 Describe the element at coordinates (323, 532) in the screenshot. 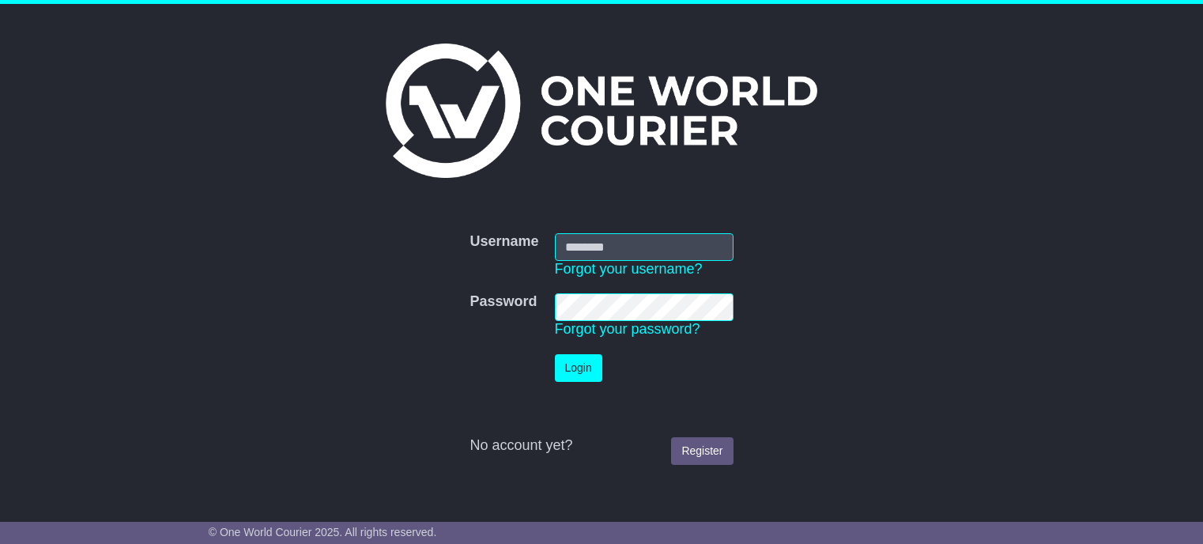

I see `span: © One World Courier 2025. All rights reserved.` at that location.